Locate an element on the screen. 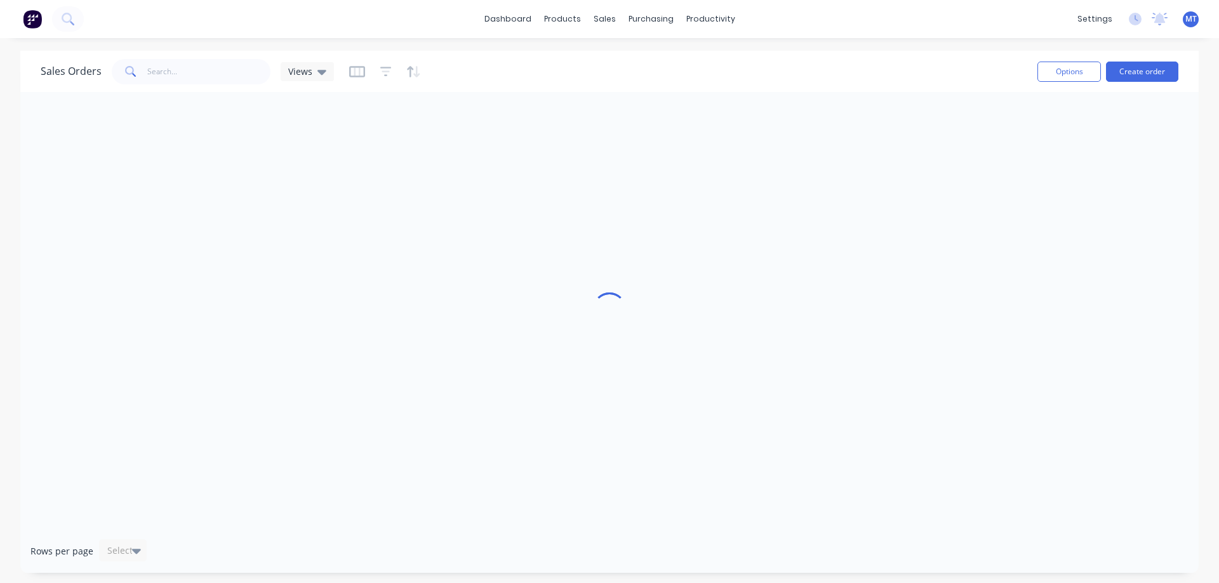  div: products is located at coordinates (562, 19).